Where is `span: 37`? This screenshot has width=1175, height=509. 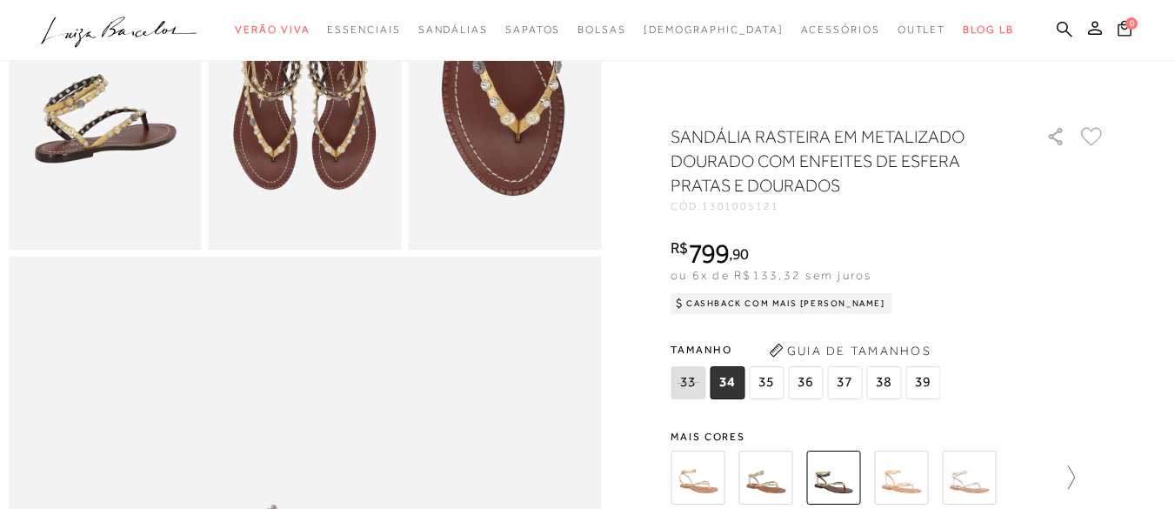
span: 37 is located at coordinates (845, 383).